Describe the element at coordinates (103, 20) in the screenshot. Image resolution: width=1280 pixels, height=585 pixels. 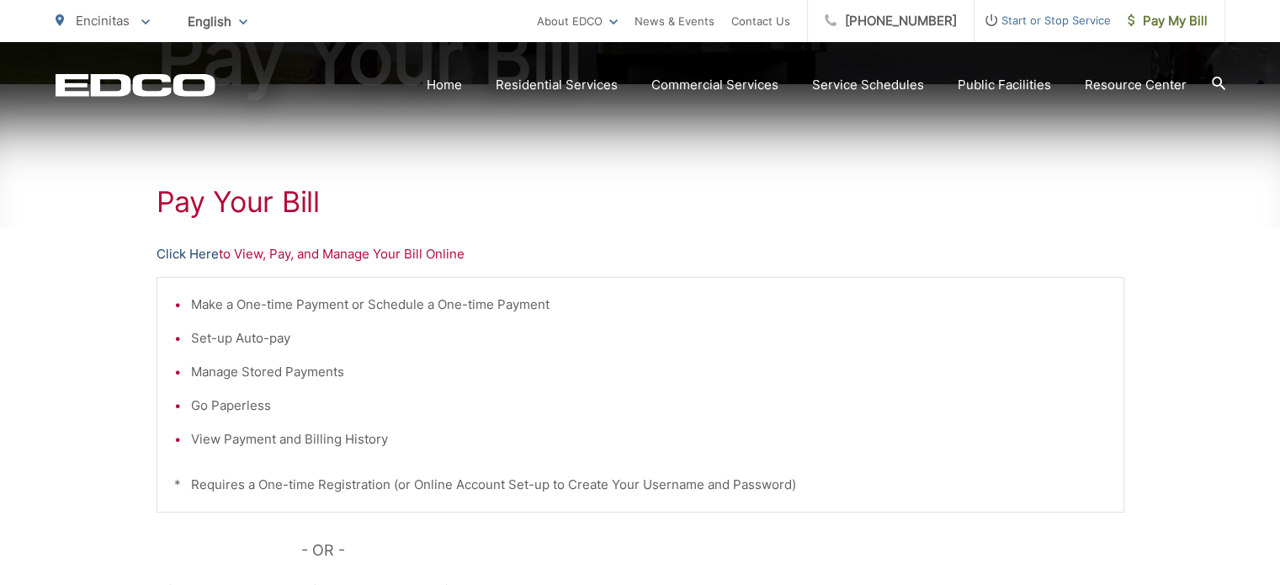
I see `span: Encinitas` at that location.